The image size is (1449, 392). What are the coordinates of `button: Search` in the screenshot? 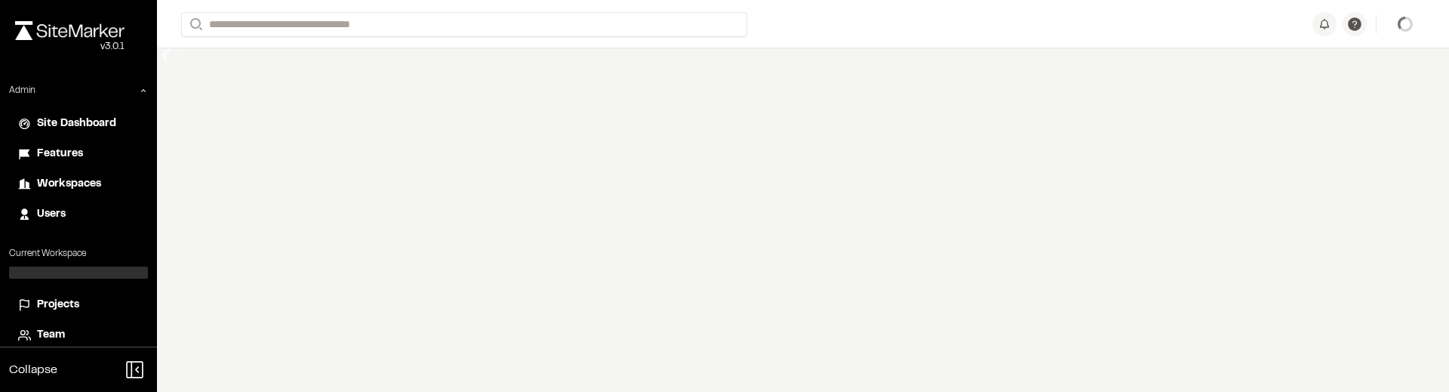 It's located at (195, 24).